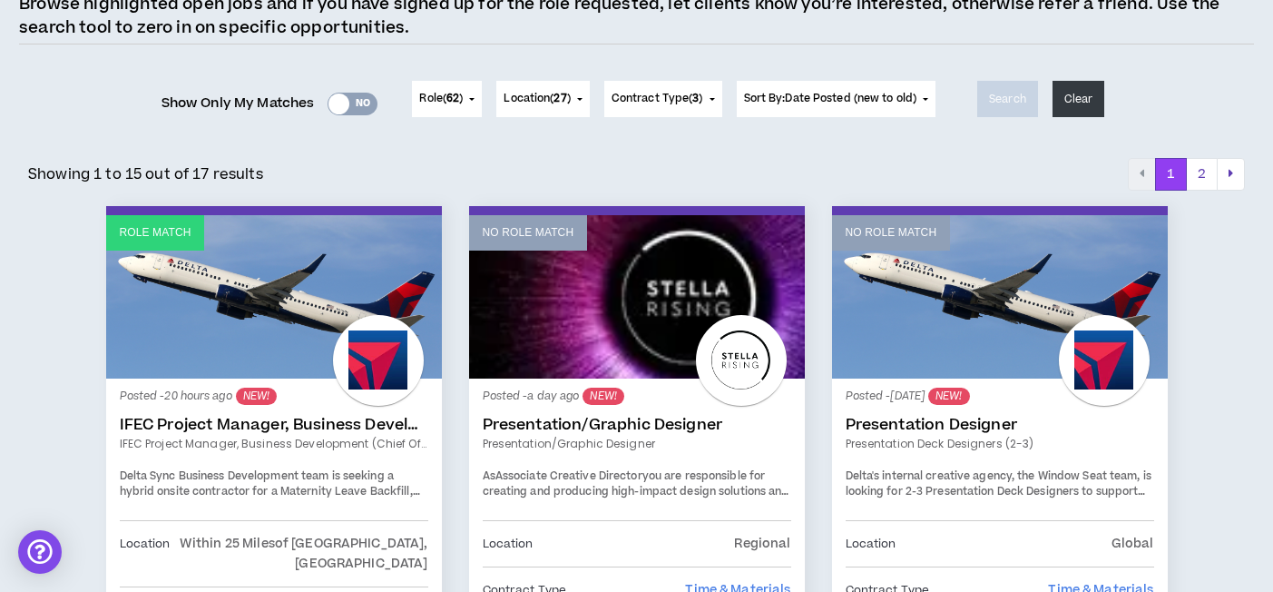  Describe the element at coordinates (489, 476) in the screenshot. I see `span: As` at that location.